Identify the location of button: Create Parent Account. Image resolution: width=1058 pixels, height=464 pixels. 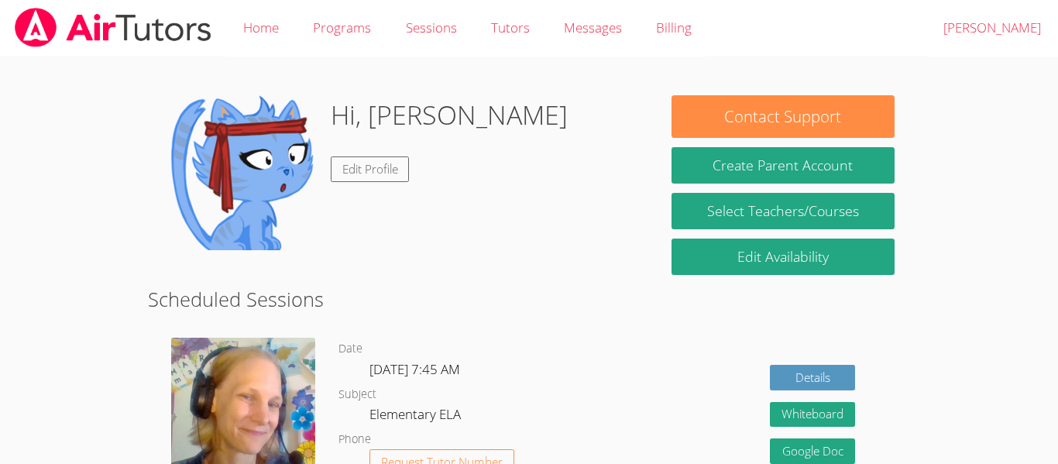
(783, 165).